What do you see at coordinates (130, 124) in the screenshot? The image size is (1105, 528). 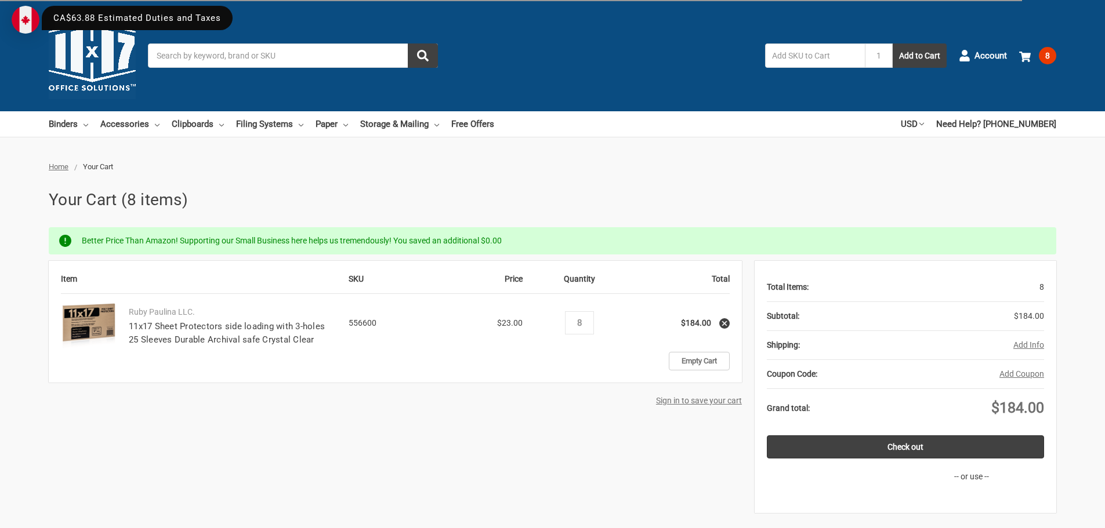 I see `a: Accessories` at bounding box center [130, 124].